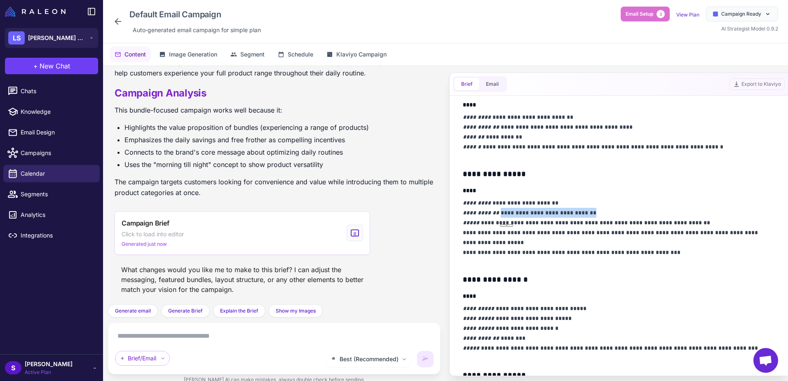 The height and width of the screenshot is (381, 788). I want to click on span: Generated just now, so click(144, 244).